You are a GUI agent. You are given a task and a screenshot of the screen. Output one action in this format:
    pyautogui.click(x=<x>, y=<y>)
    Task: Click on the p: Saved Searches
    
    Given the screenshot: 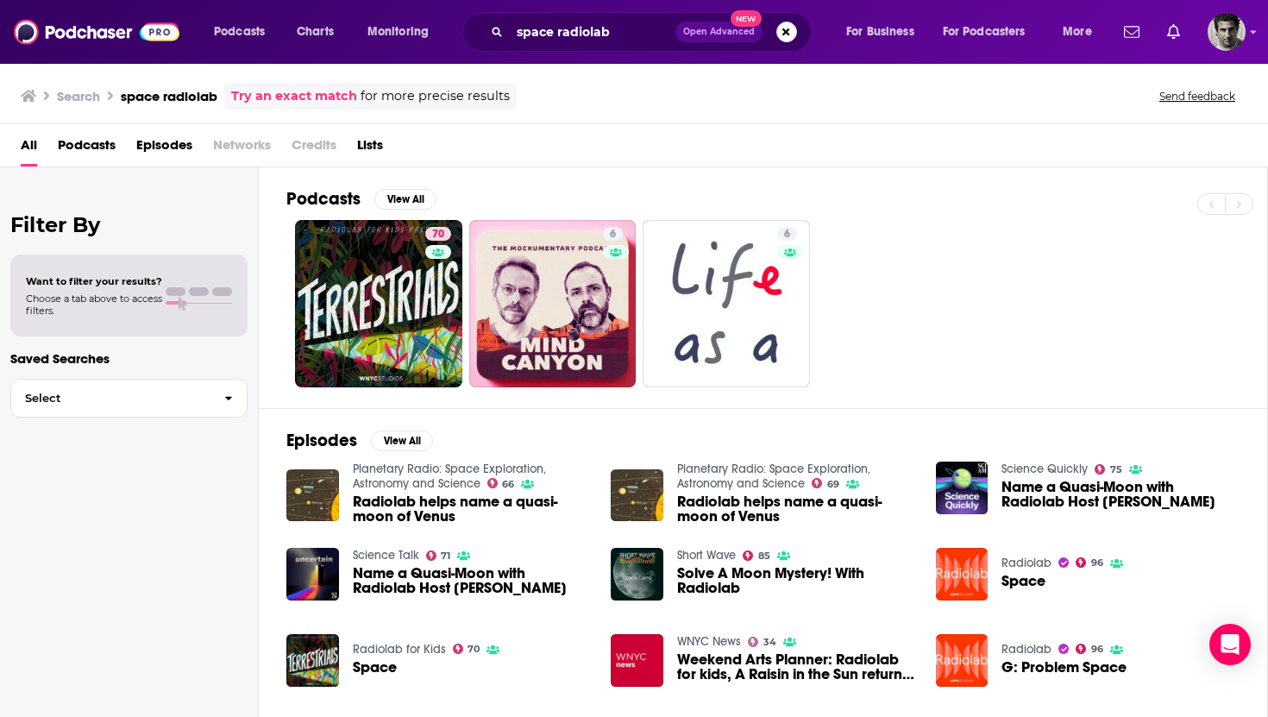 What is the action you would take?
    pyautogui.click(x=129, y=358)
    